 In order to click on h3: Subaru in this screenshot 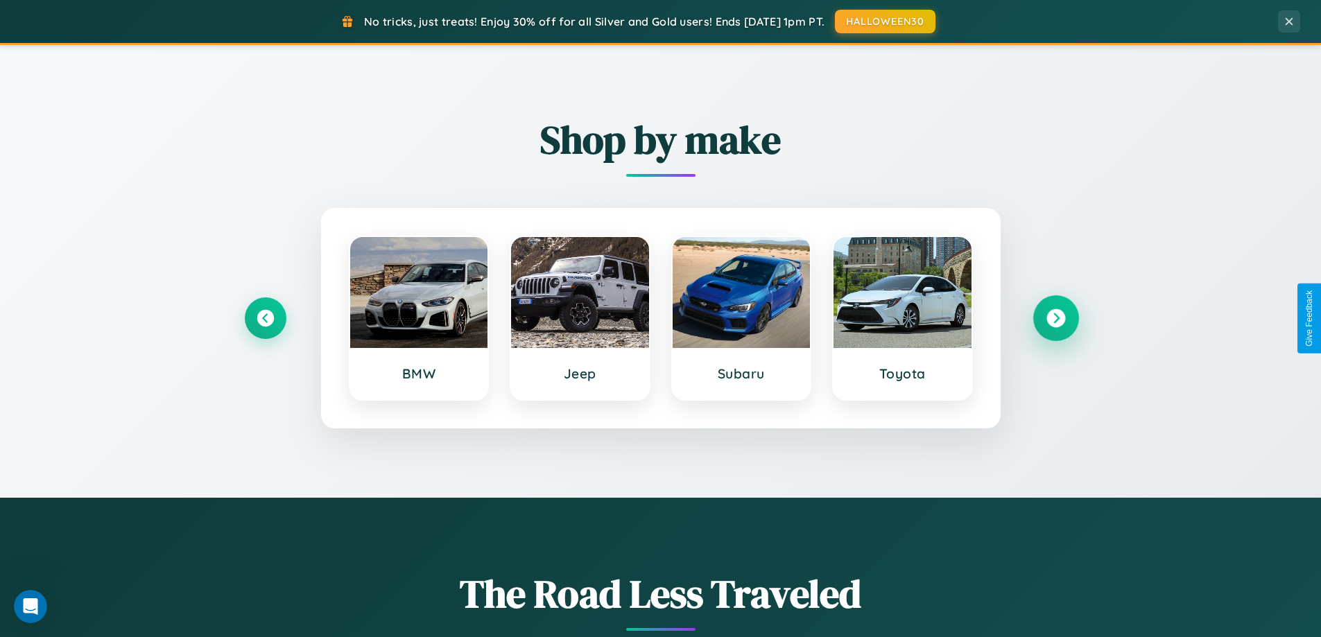, I will do `click(741, 374)`.